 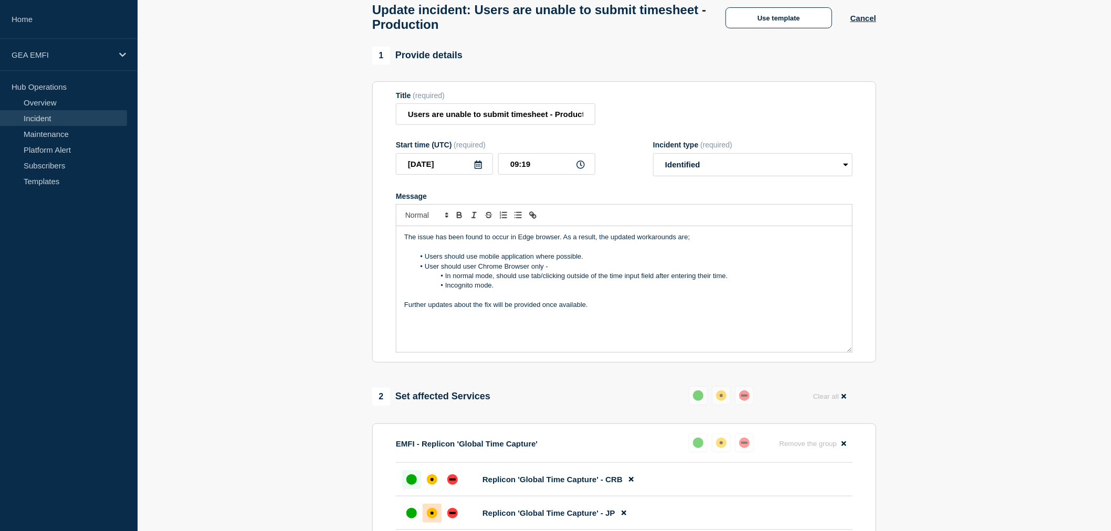 What do you see at coordinates (518, 215) in the screenshot?
I see `button: Toggle bulleted list` at bounding box center [518, 215].